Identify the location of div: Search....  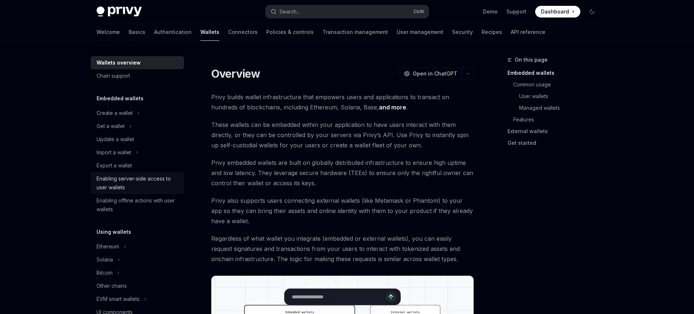
(290, 12).